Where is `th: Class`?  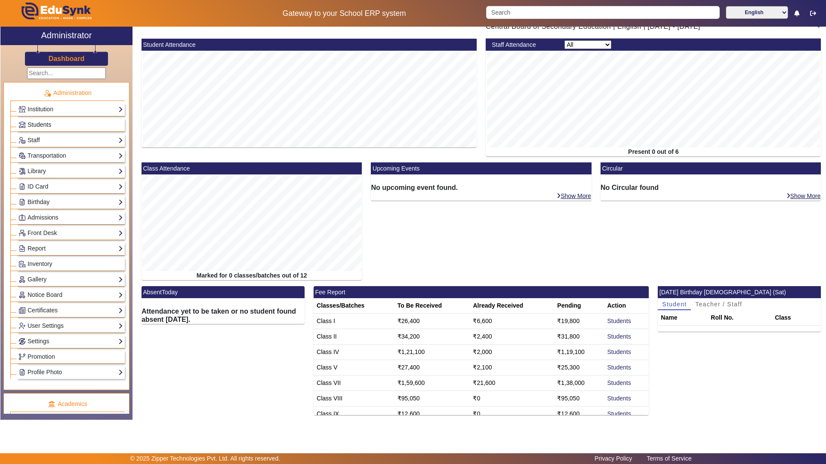 th: Class is located at coordinates (796, 318).